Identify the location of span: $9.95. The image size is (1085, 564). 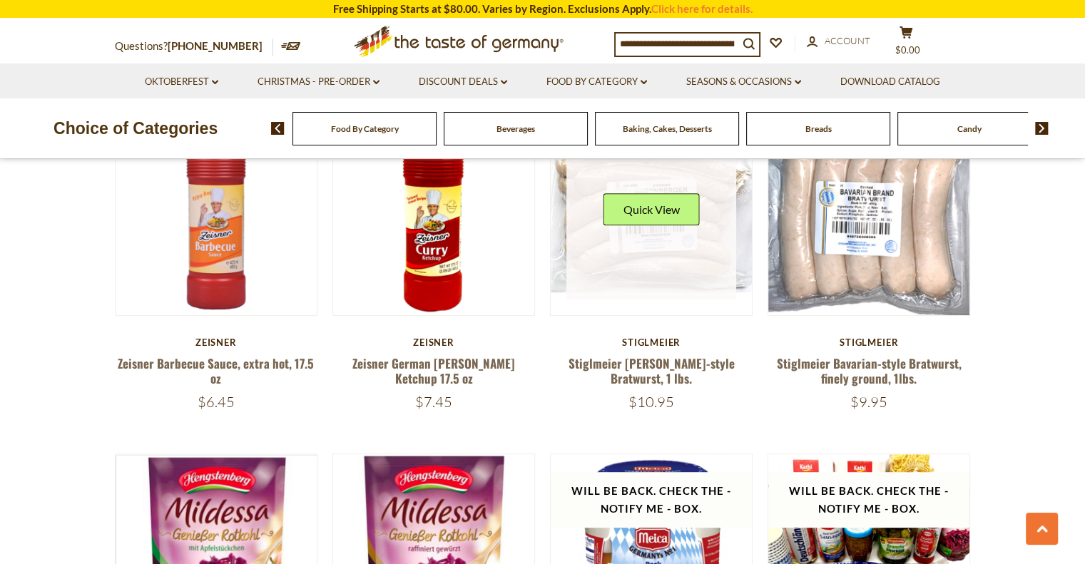
(869, 402).